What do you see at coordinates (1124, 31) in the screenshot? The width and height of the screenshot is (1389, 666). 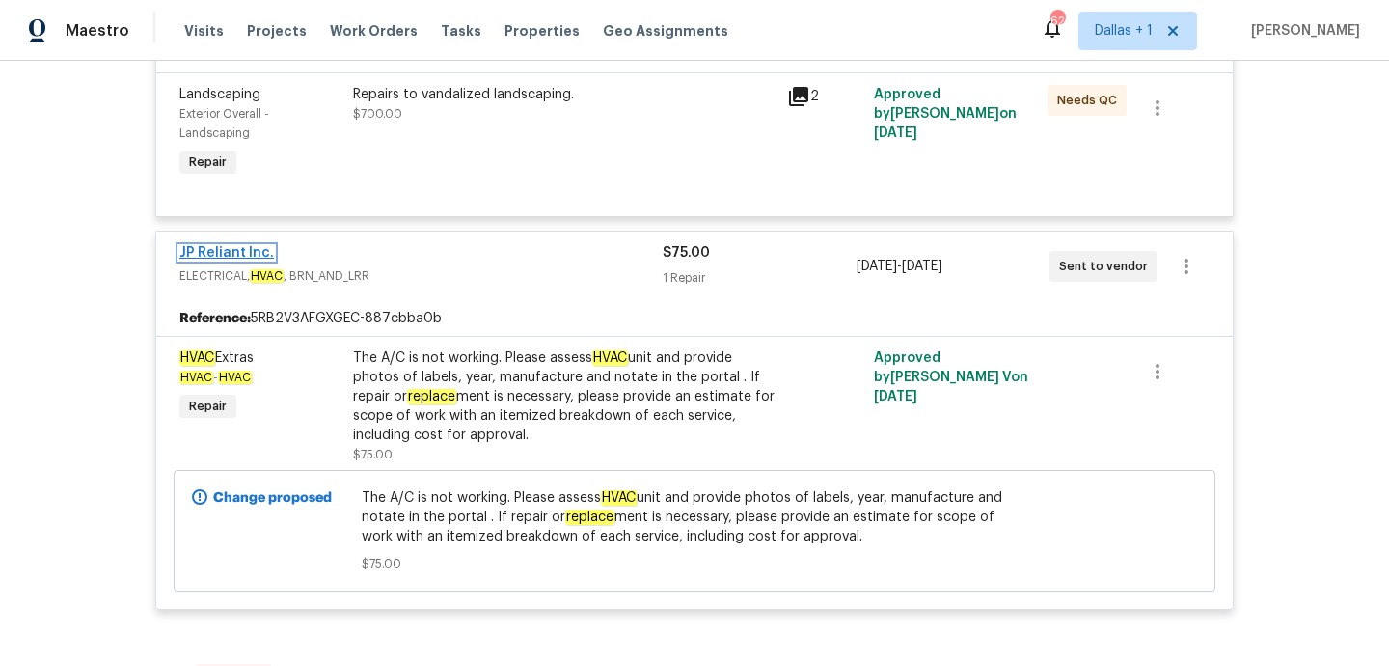 I see `span: Dallas + 1` at bounding box center [1124, 31].